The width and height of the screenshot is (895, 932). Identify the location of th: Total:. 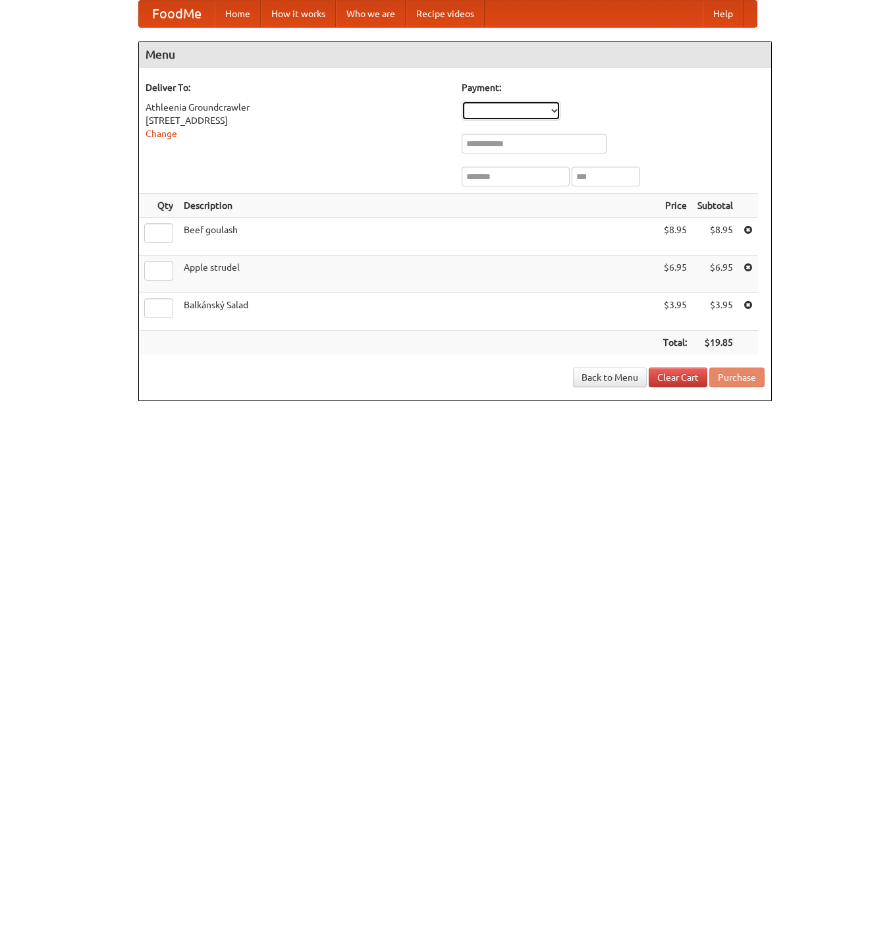
(675, 342).